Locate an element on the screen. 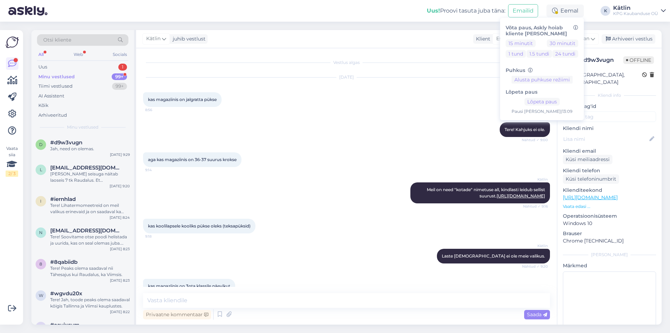 Image resolution: width=670 pixels, height=333 pixels. p: Kliendi email is located at coordinates (610, 151).